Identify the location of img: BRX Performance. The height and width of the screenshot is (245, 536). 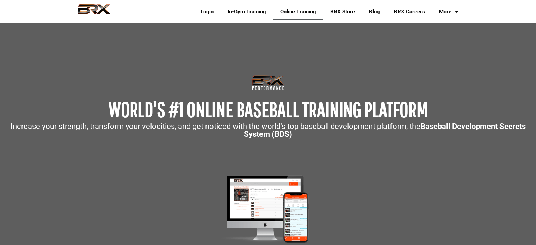
(94, 12).